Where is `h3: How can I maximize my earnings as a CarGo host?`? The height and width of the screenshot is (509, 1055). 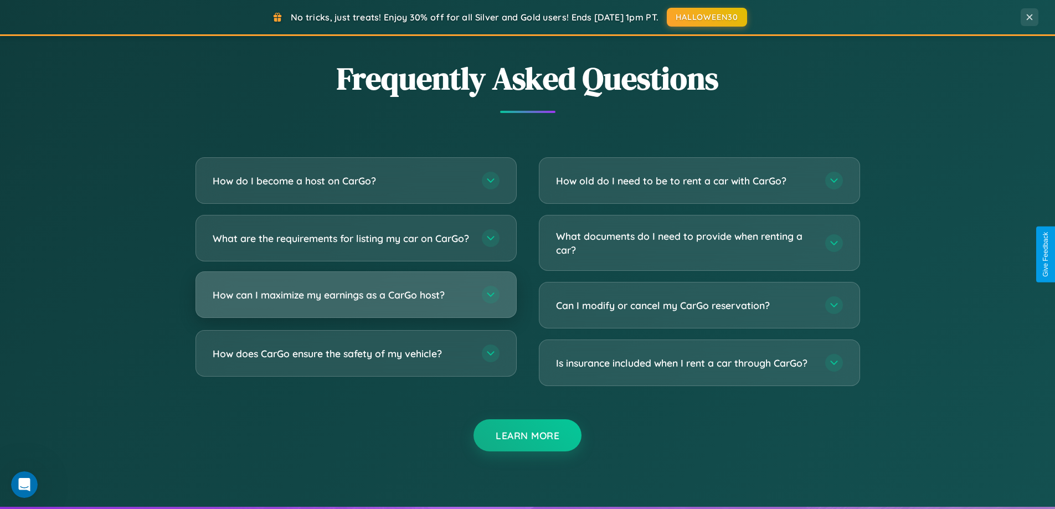 h3: How can I maximize my earnings as a CarGo host? is located at coordinates (342, 295).